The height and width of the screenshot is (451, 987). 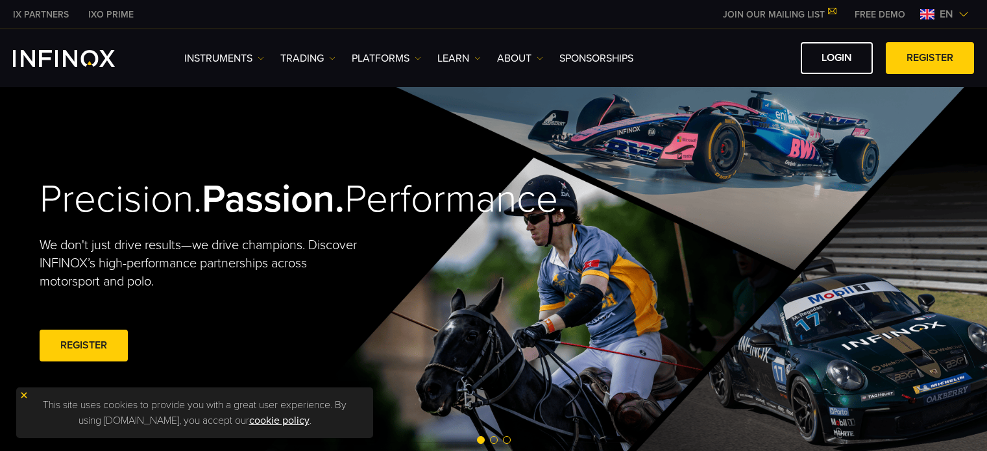 What do you see at coordinates (308, 58) in the screenshot?
I see `a: TRADING` at bounding box center [308, 58].